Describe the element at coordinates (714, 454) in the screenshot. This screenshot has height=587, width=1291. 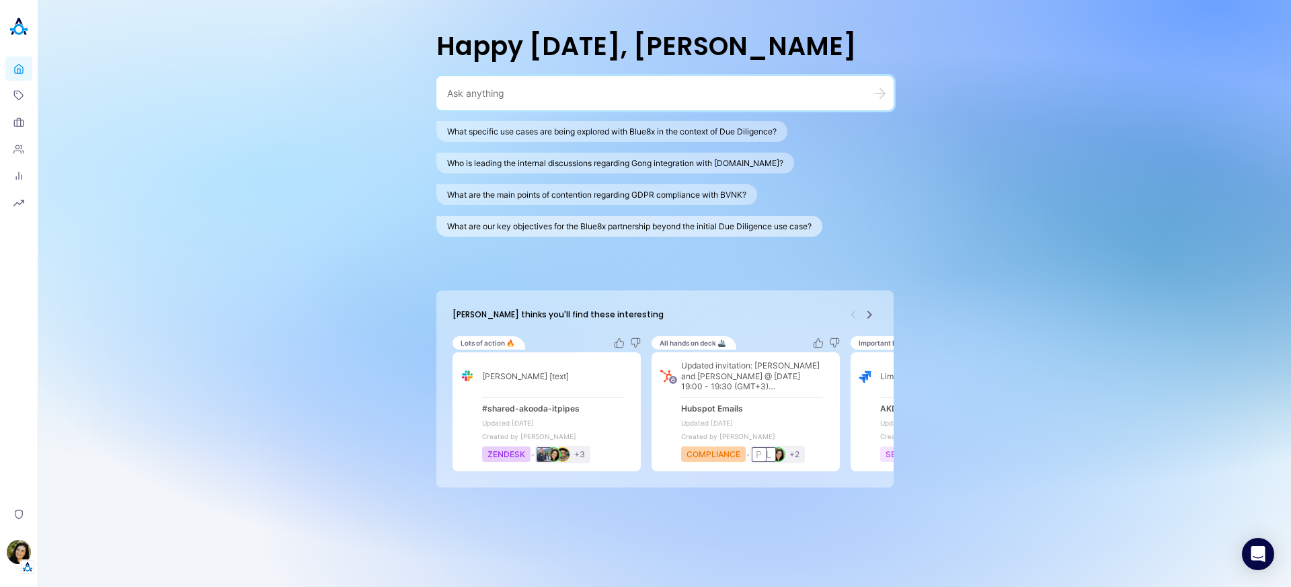
I see `div: COMPLIANCE` at that location.